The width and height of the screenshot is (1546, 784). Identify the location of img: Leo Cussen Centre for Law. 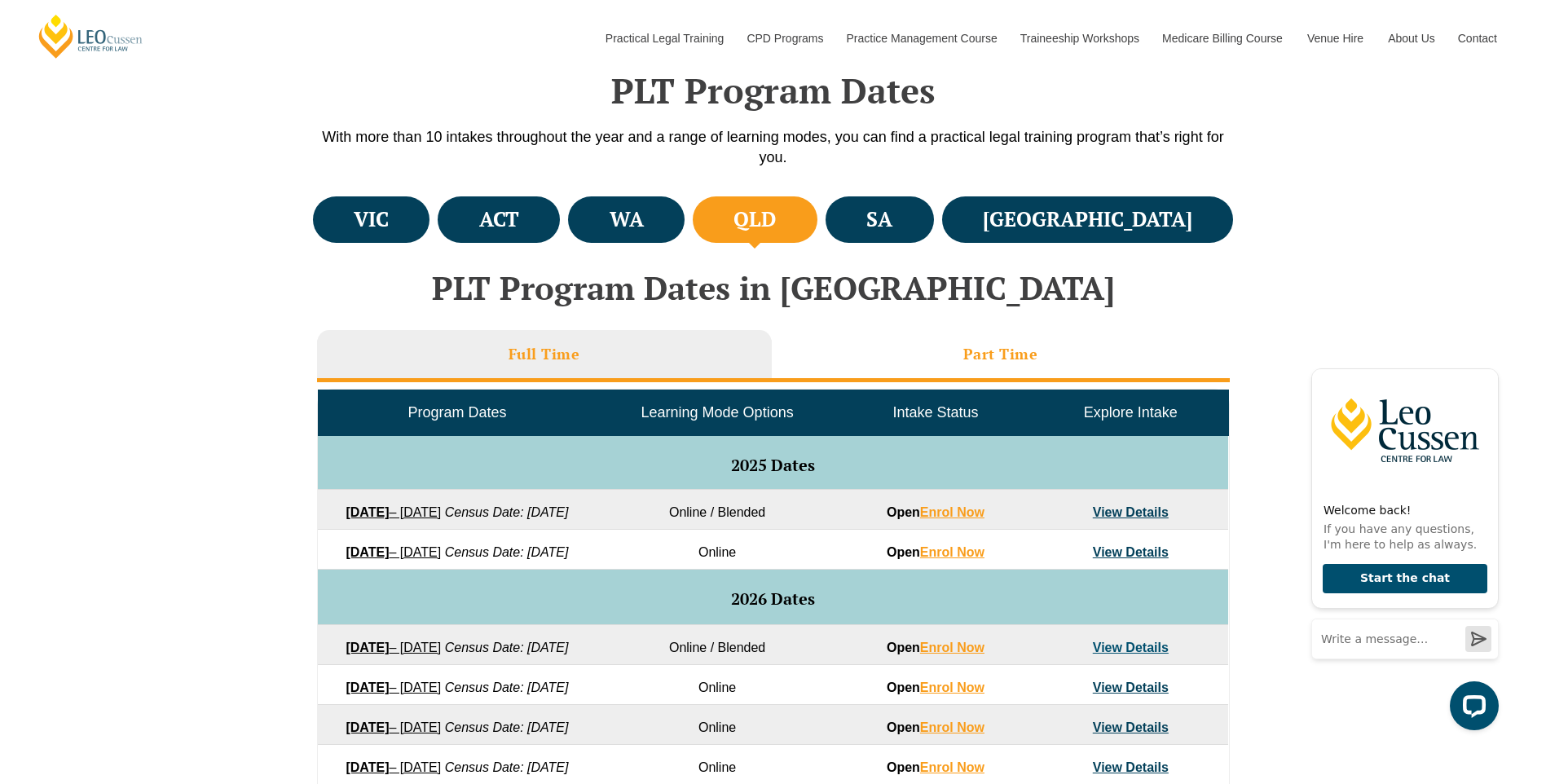
(107, 93).